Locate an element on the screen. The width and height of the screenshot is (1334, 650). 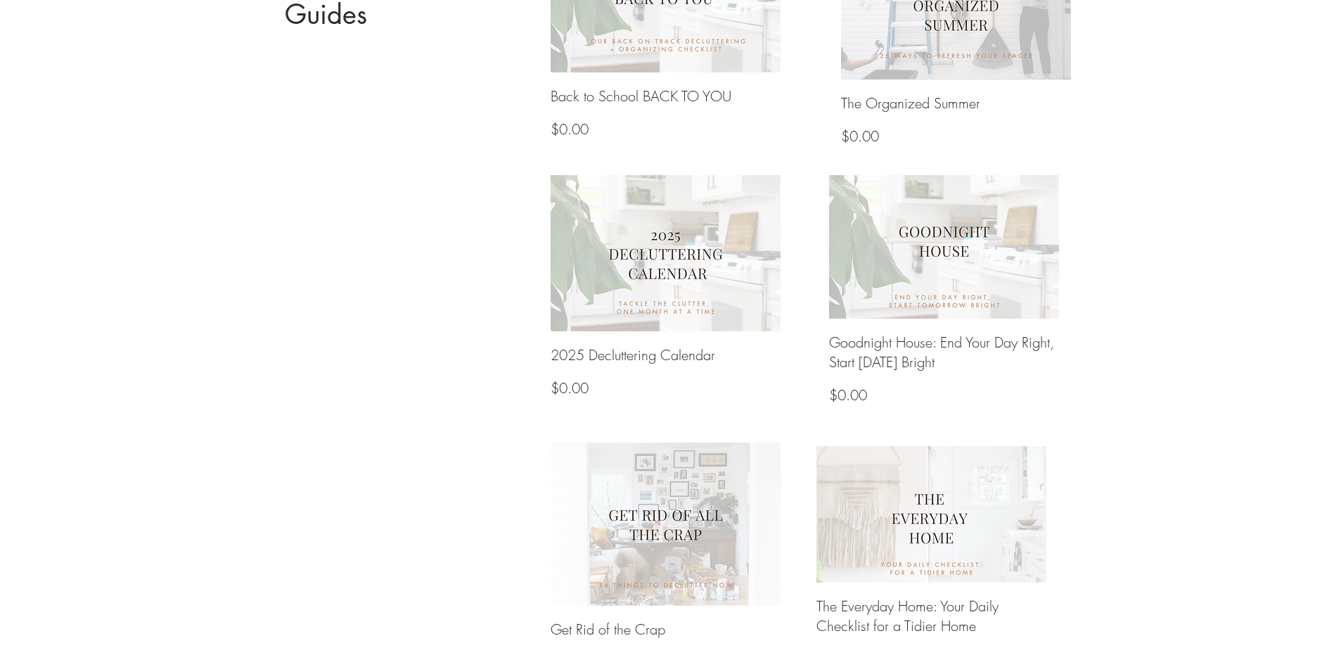
img: 2025 Decluttering Calendar is located at coordinates (665, 253).